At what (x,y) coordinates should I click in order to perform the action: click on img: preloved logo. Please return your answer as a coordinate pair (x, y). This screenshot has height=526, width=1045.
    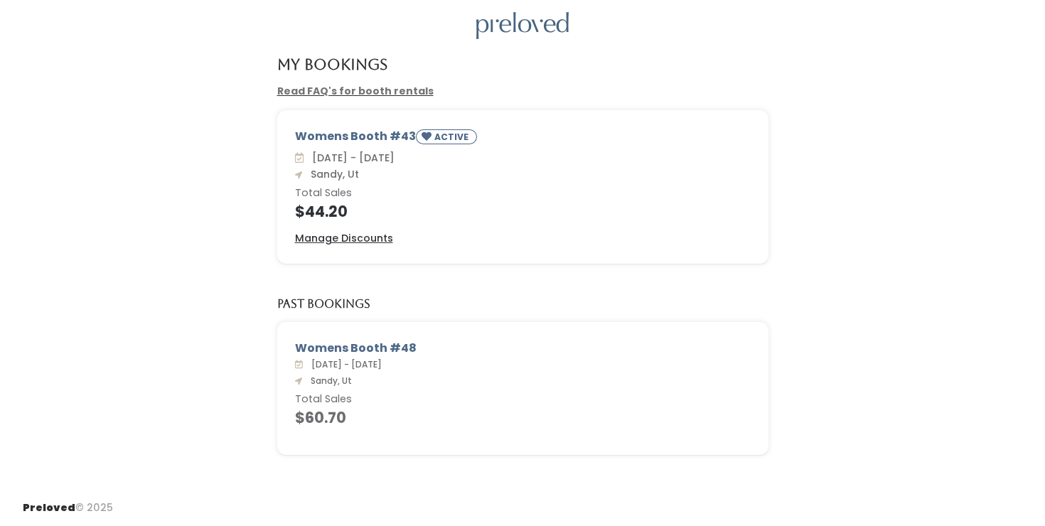
    Looking at the image, I should click on (523, 26).